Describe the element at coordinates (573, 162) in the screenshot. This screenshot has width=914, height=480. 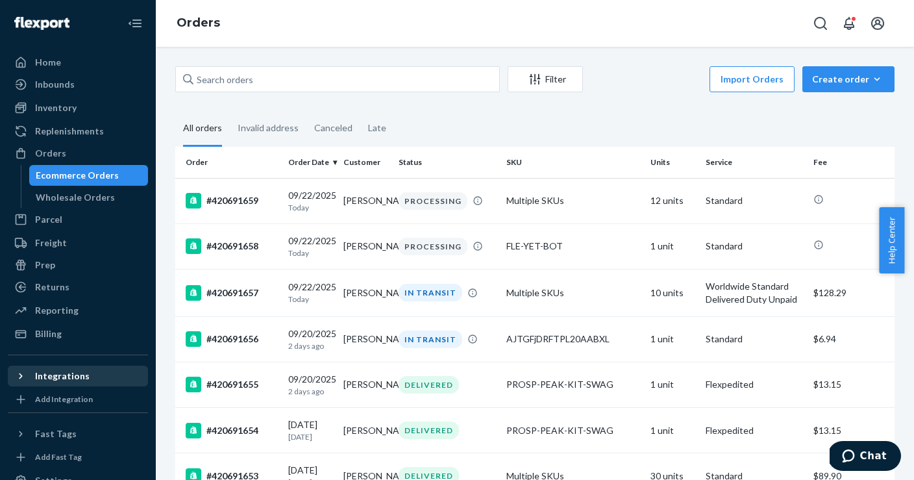
I see `th: SKU` at that location.